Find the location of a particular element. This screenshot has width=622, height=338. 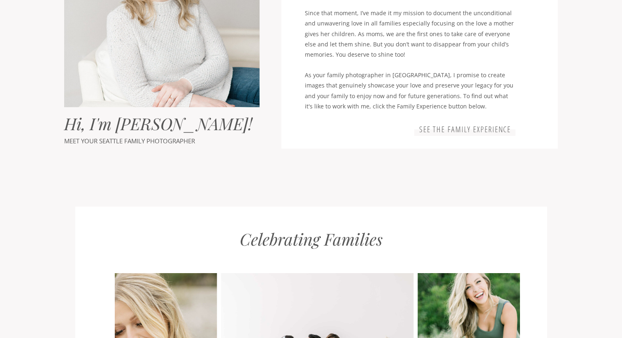

h2: Celebrating Families is located at coordinates (311, 254).